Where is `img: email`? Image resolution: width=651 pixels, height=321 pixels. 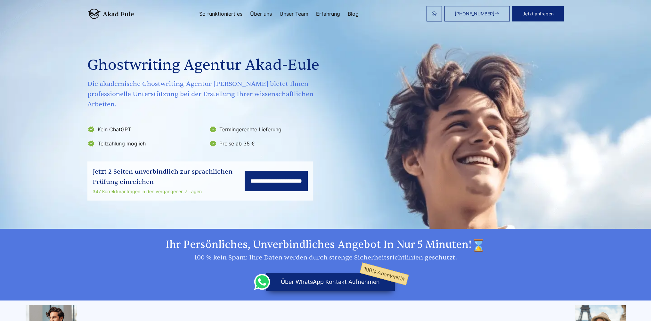
img: email is located at coordinates (434, 14).